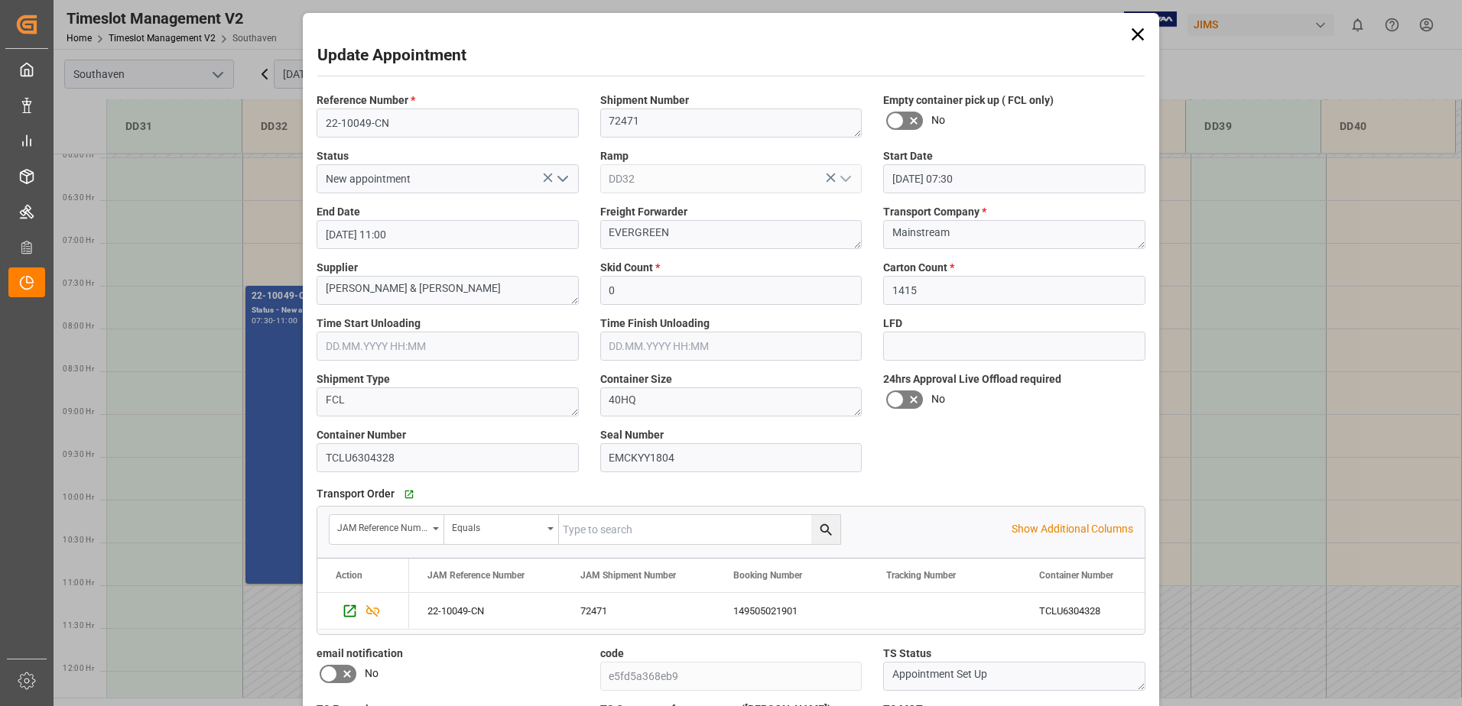 This screenshot has height=706, width=1462. Describe the element at coordinates (631, 435) in the screenshot. I see `span: Seal Number` at that location.